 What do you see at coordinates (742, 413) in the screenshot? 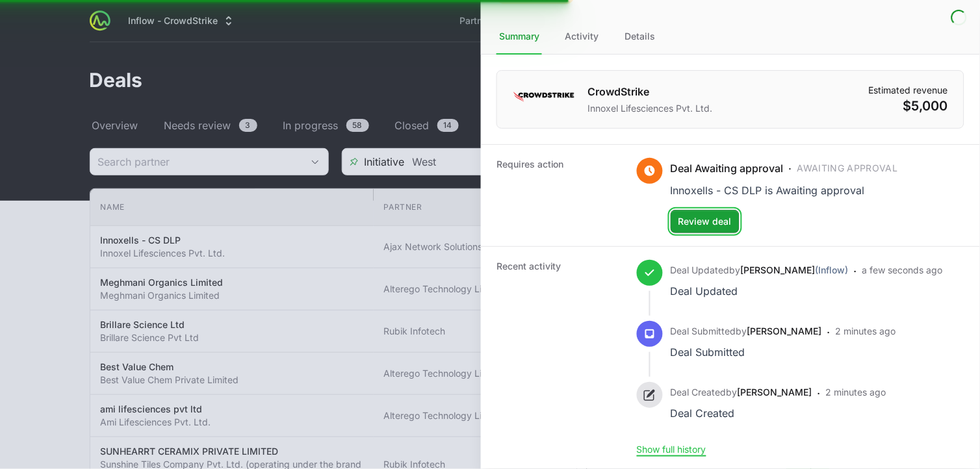
I see `div: Deal Created` at bounding box center [742, 413].